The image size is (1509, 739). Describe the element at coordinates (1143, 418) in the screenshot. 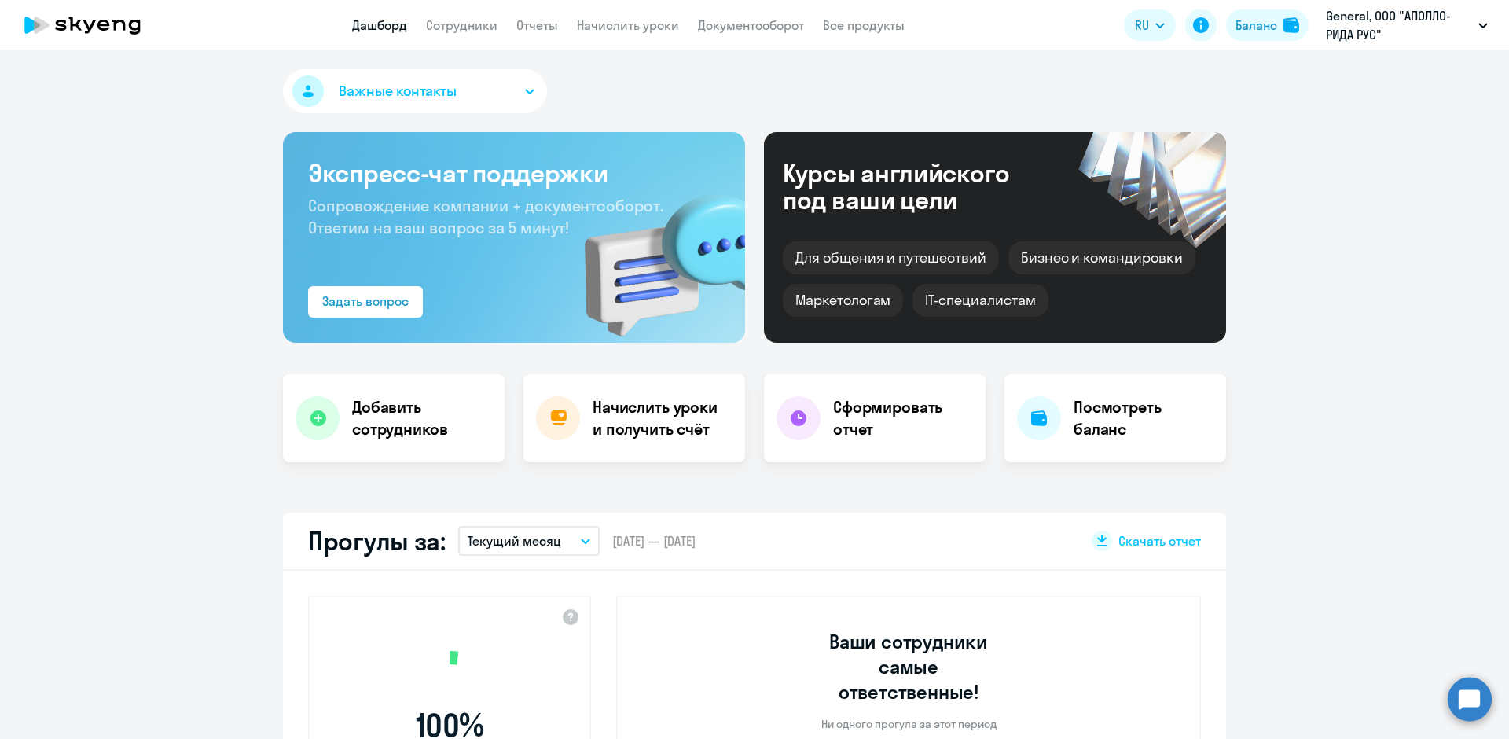

I see `h4: Посмотреть баланс` at that location.